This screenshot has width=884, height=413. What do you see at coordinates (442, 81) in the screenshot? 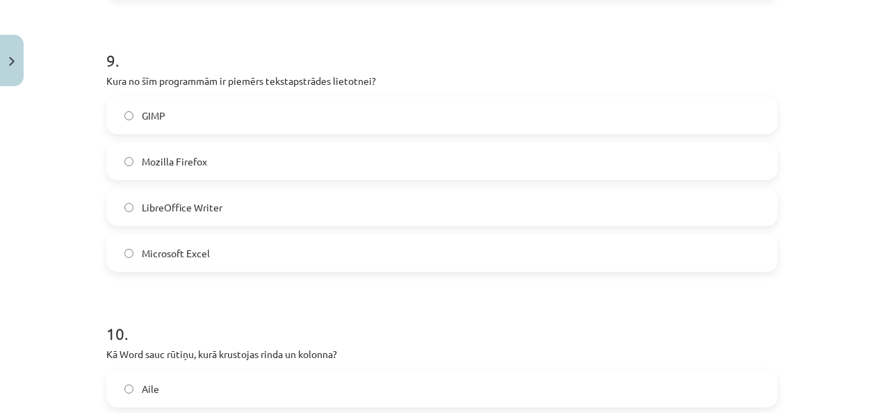
I see `p: Kura no šīm programmām ir piemērs tekstapstrādes lietotnei?` at bounding box center [442, 81].